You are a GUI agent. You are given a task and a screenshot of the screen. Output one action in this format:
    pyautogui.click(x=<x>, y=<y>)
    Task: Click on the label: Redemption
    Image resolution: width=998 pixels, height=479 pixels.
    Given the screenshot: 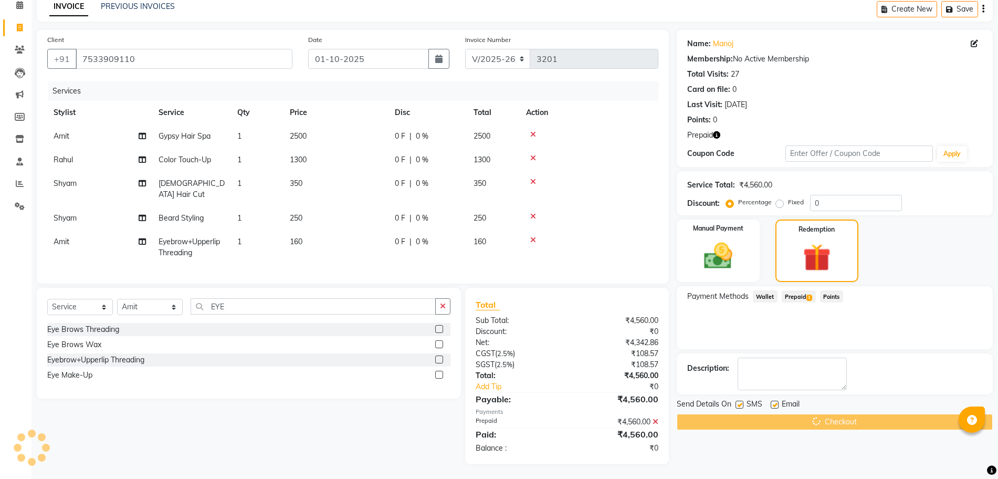 What is the action you would take?
    pyautogui.click(x=816, y=229)
    